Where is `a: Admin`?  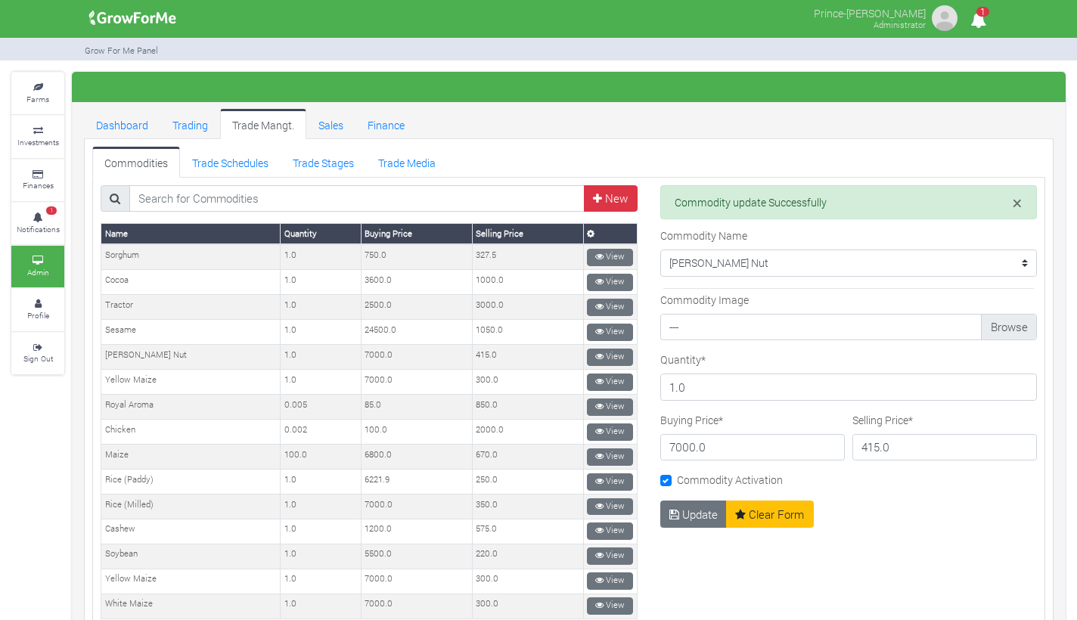
a: Admin is located at coordinates (38, 266).